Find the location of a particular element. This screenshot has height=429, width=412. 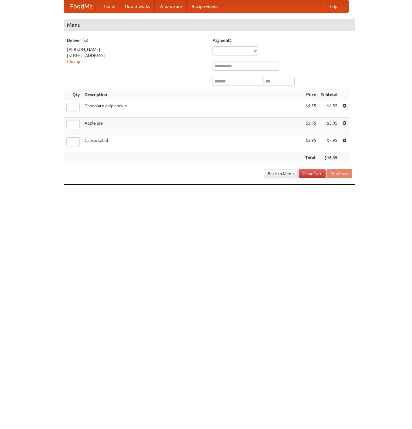

td: Apple pie is located at coordinates (193, 126).